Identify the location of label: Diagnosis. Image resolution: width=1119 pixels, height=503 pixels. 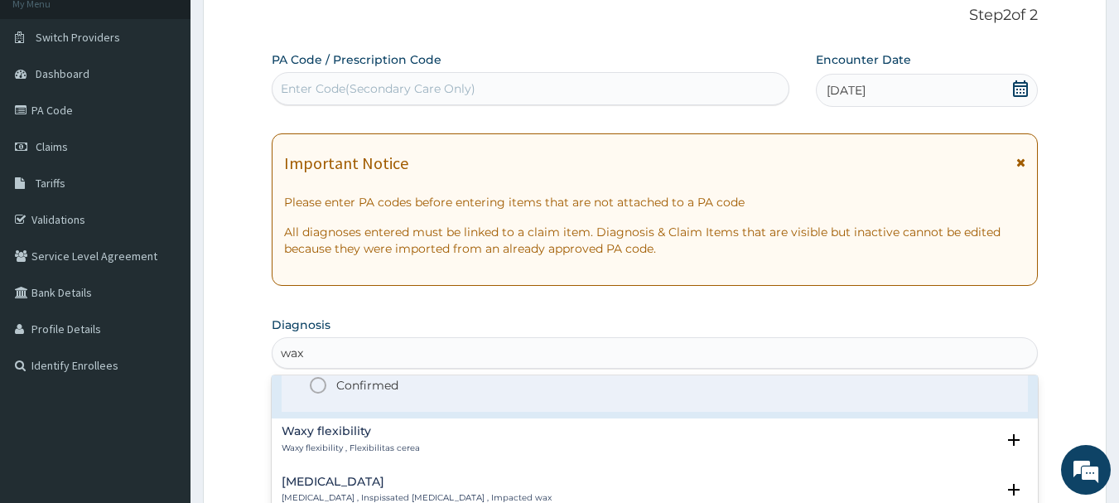
(301, 325).